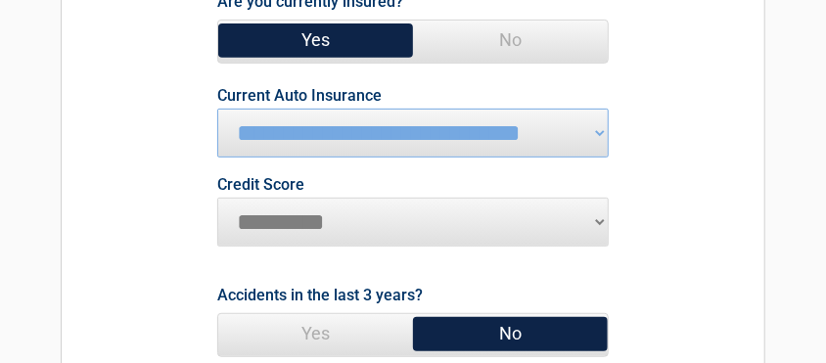  What do you see at coordinates (299, 96) in the screenshot?
I see `label: Current Auto Insurance` at bounding box center [299, 96].